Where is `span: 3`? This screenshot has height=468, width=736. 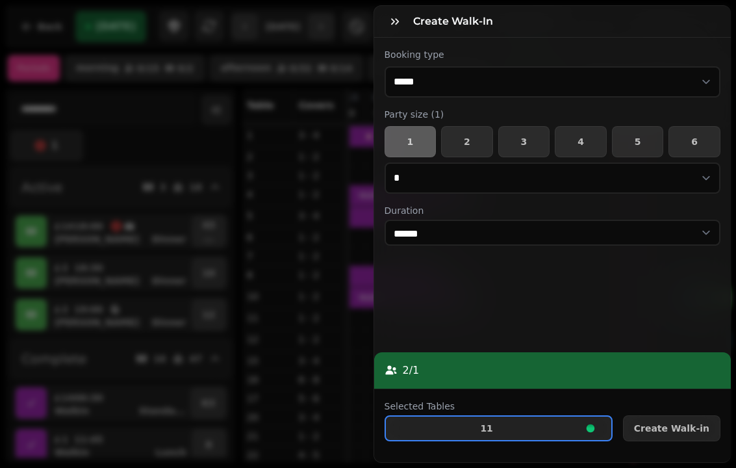
span: 3 is located at coordinates (524, 142).